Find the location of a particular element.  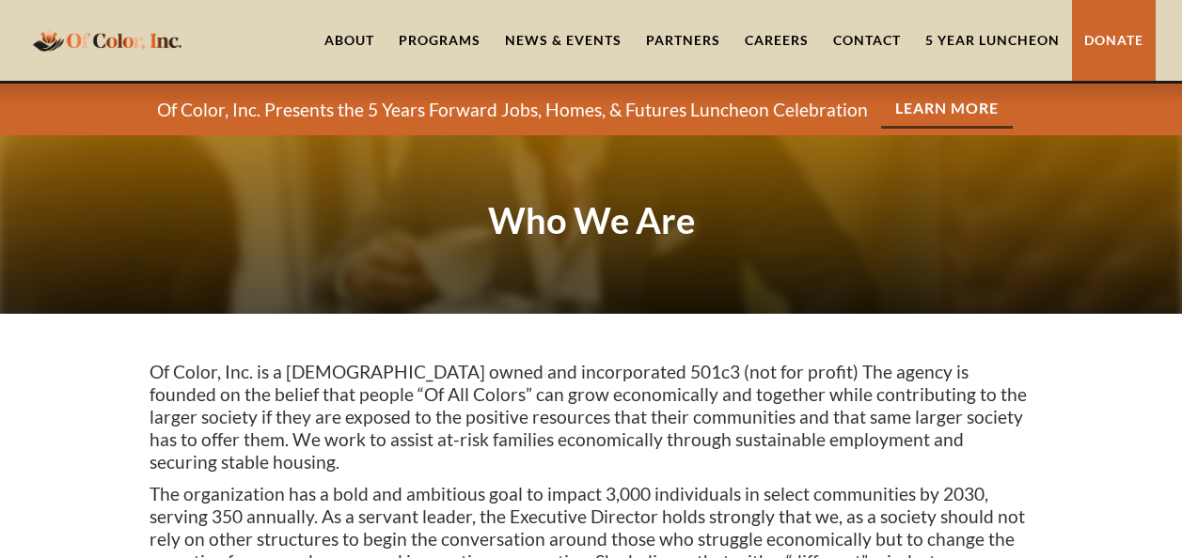

a: Learn More is located at coordinates (947, 109).